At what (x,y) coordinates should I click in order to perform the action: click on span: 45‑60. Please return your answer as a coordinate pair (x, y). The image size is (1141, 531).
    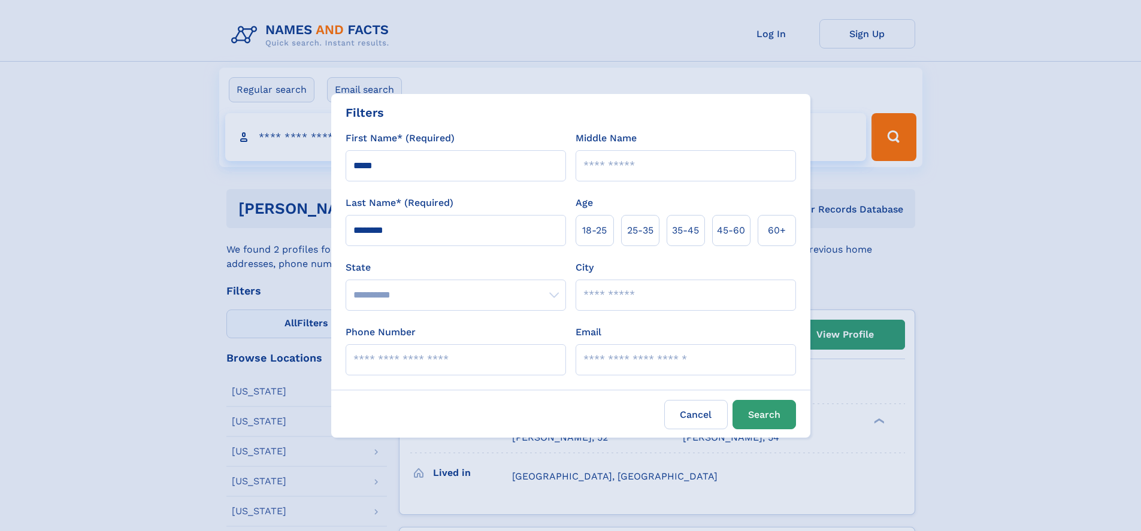
    Looking at the image, I should click on (731, 231).